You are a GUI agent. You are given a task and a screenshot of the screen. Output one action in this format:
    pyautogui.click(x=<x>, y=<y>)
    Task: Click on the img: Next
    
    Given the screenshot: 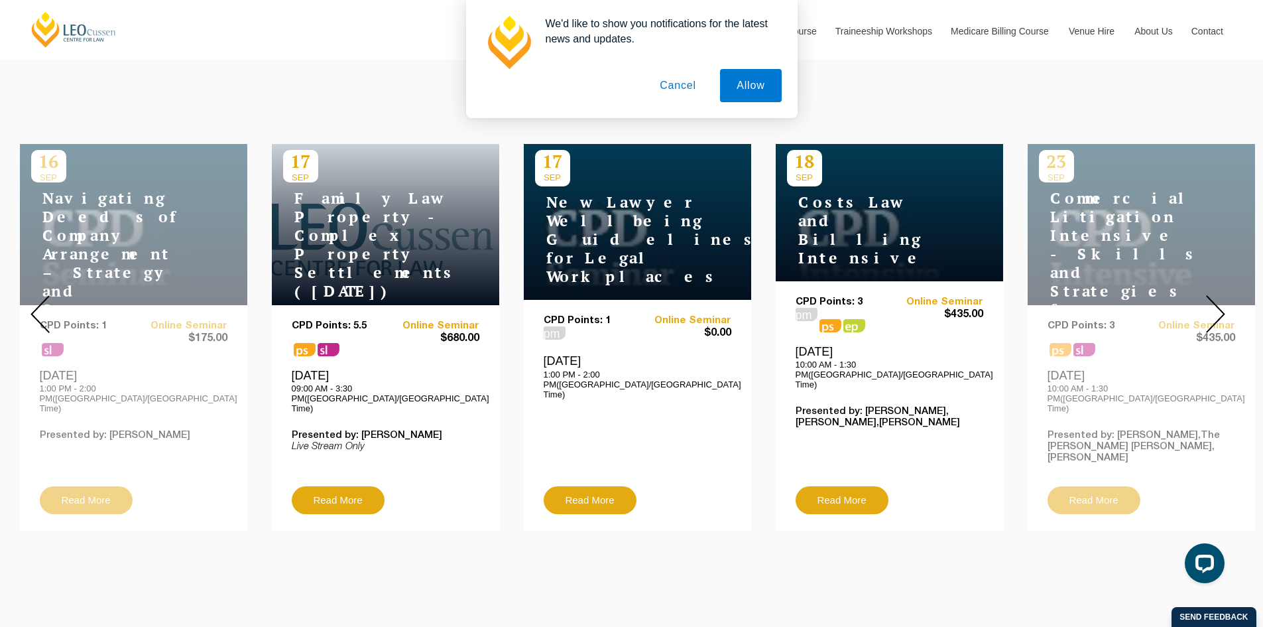 What is the action you would take?
    pyautogui.click(x=1215, y=314)
    